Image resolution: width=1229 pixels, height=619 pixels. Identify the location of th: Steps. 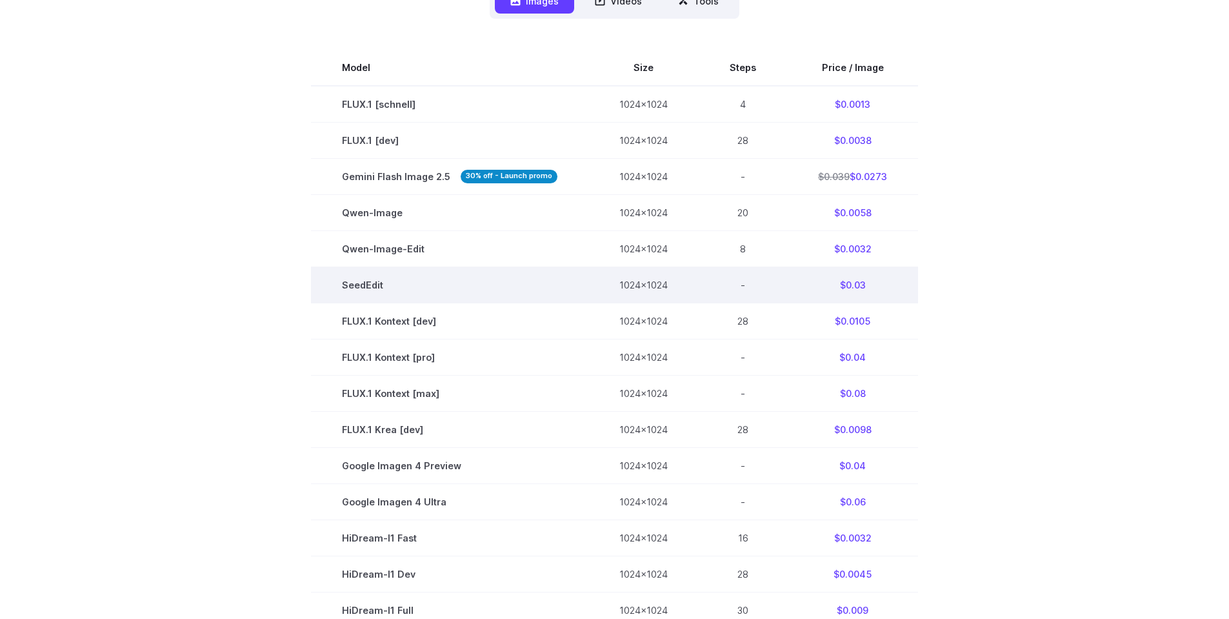
(742, 68).